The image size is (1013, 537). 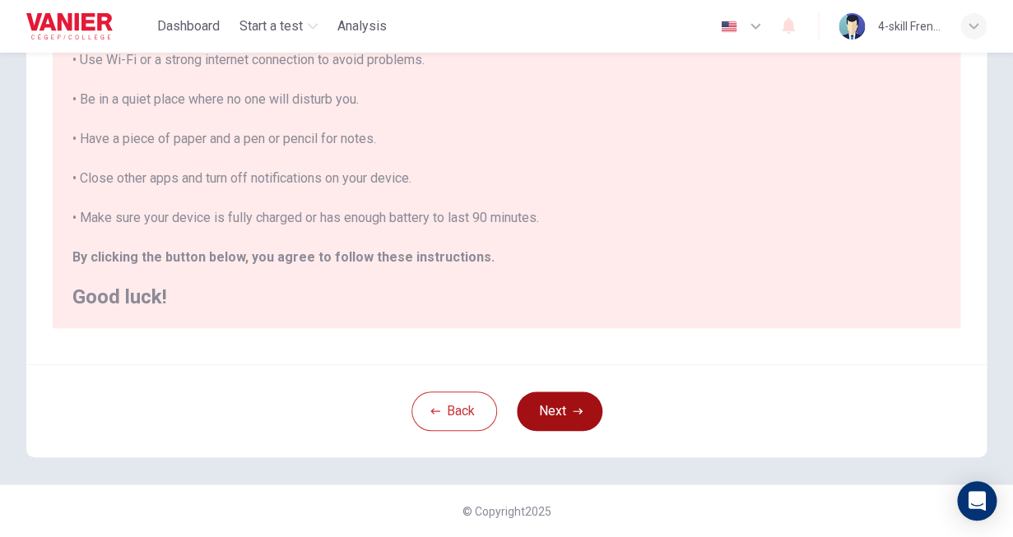 I want to click on b: By clicking the button below, you agree to follow these instructions., so click(x=283, y=257).